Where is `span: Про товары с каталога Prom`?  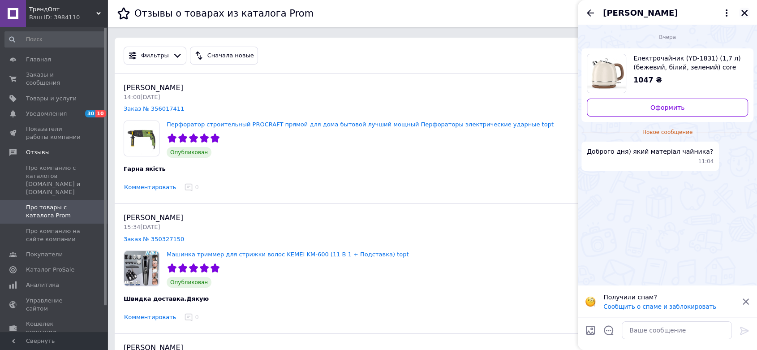 span: Про товары с каталога Prom is located at coordinates (54, 212).